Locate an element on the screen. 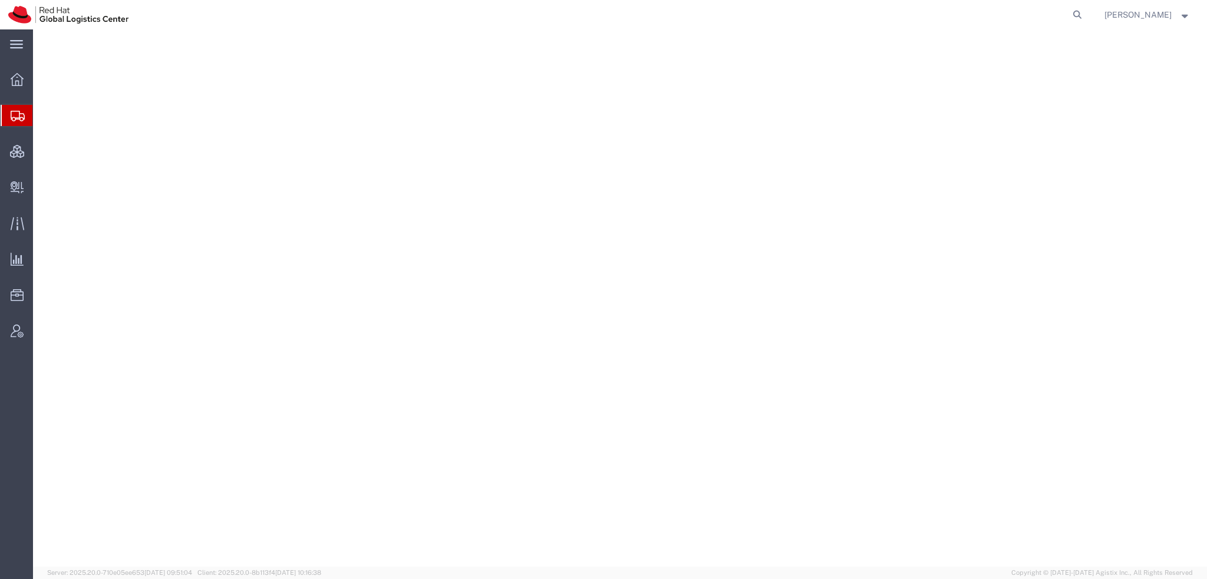  img: logo is located at coordinates (68, 15).